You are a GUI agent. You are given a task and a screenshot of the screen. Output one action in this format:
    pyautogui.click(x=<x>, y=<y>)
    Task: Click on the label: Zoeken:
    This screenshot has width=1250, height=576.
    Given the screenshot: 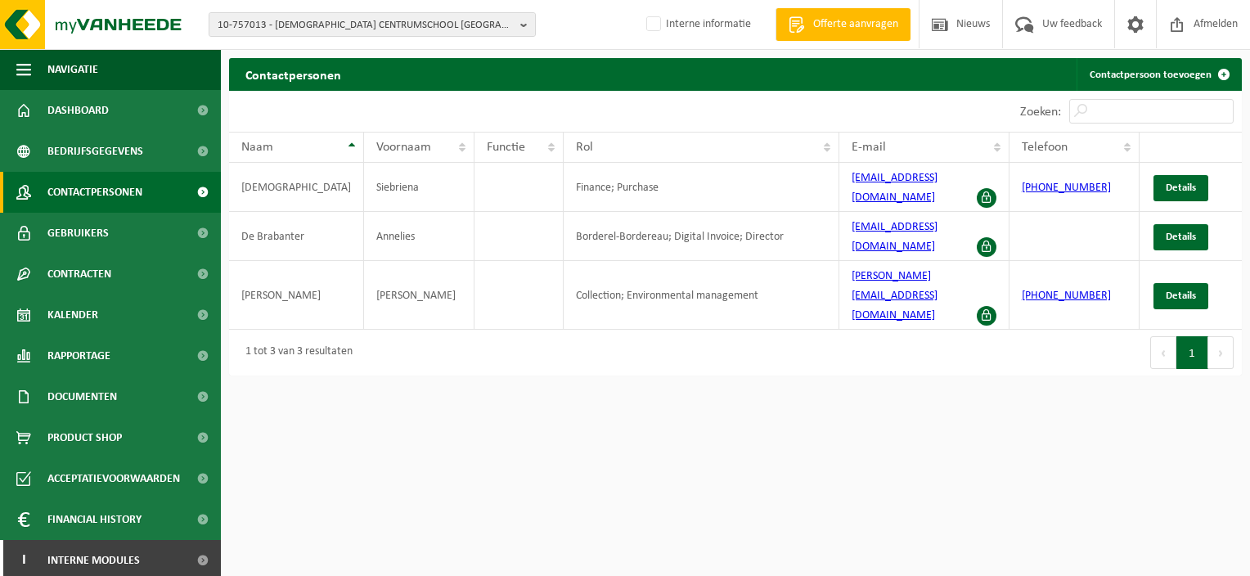 What is the action you would take?
    pyautogui.click(x=1041, y=112)
    